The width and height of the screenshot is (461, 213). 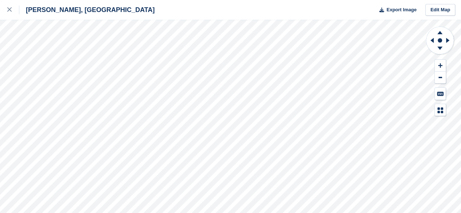 I want to click on button: Zoom Out, so click(x=440, y=78).